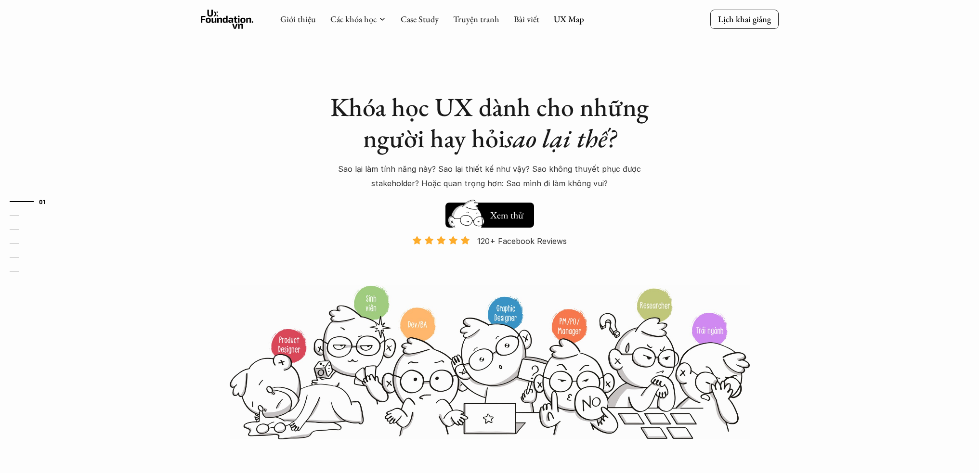  I want to click on a: 120+ Facebook Reviews, so click(490, 259).